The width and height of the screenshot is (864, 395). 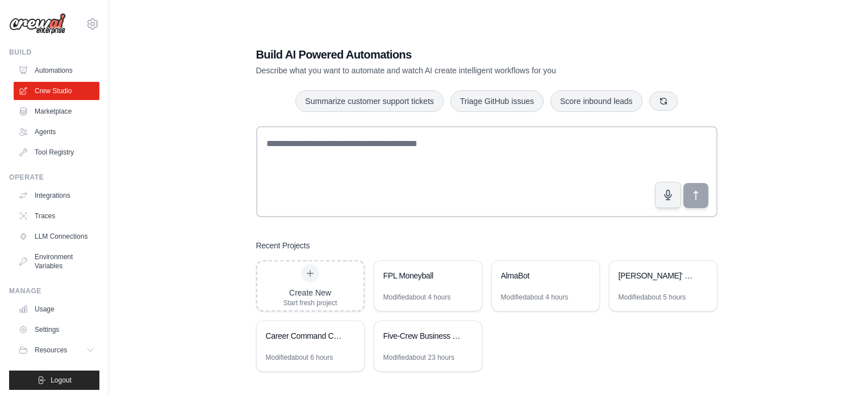 I want to click on div: Create New, so click(x=310, y=293).